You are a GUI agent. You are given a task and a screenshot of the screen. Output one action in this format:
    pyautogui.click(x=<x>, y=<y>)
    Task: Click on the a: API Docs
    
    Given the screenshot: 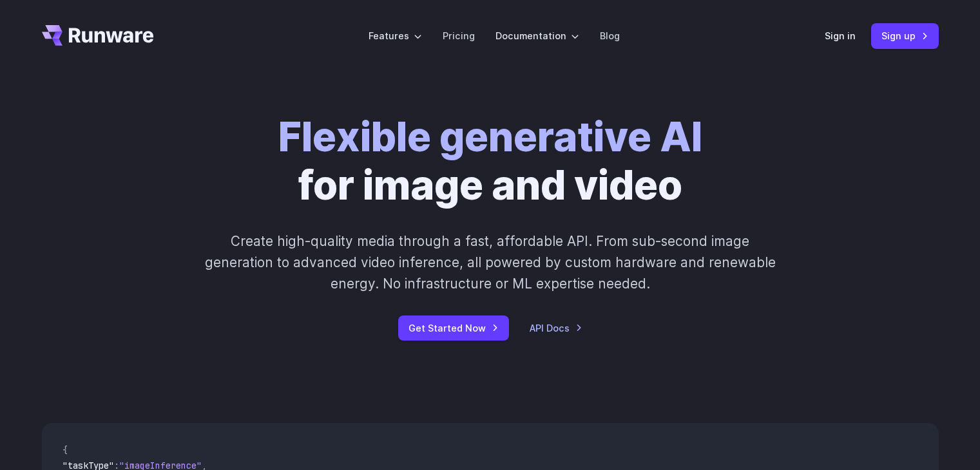 What is the action you would take?
    pyautogui.click(x=556, y=328)
    